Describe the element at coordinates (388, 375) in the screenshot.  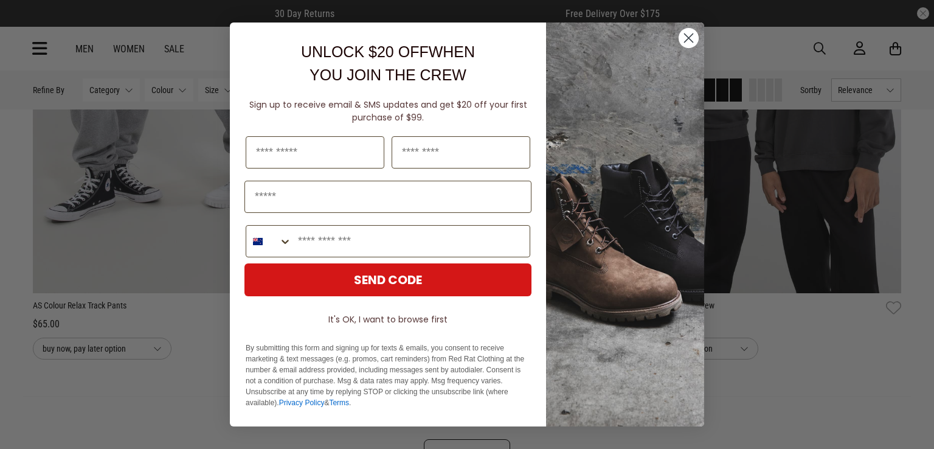
I see `p: By submitting this form and signing up for texts & emails, you consent to receive marketing & tex...` at that location.